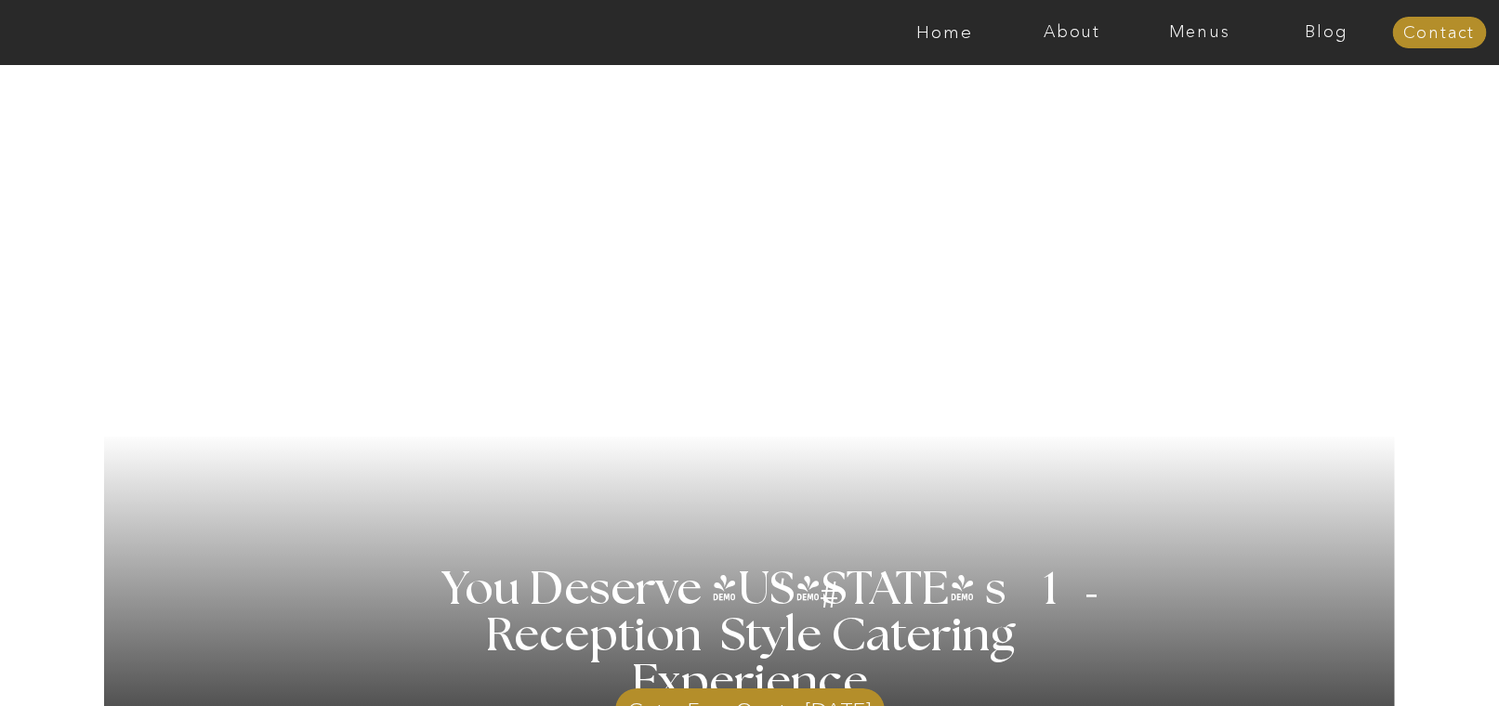 The width and height of the screenshot is (1499, 706). Describe the element at coordinates (1071, 33) in the screenshot. I see `a: About` at that location.